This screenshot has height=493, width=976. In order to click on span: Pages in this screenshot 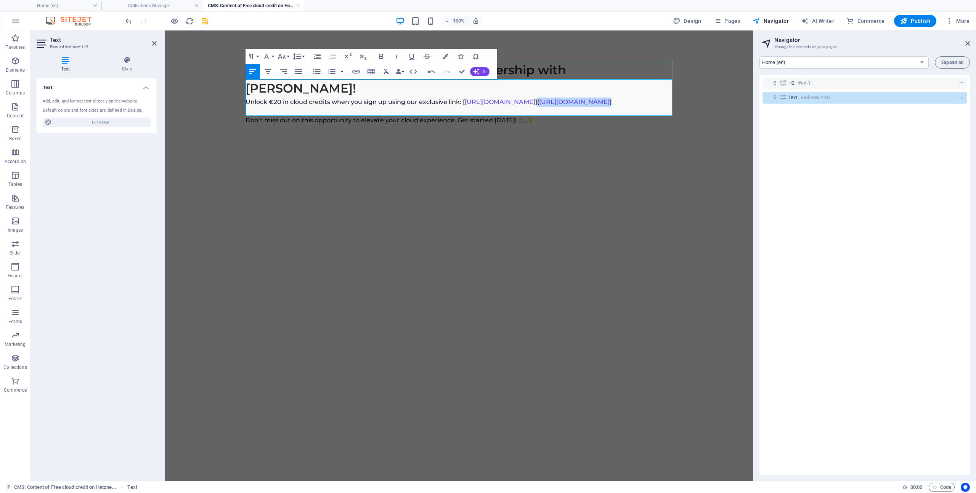, I will do `click(727, 21)`.